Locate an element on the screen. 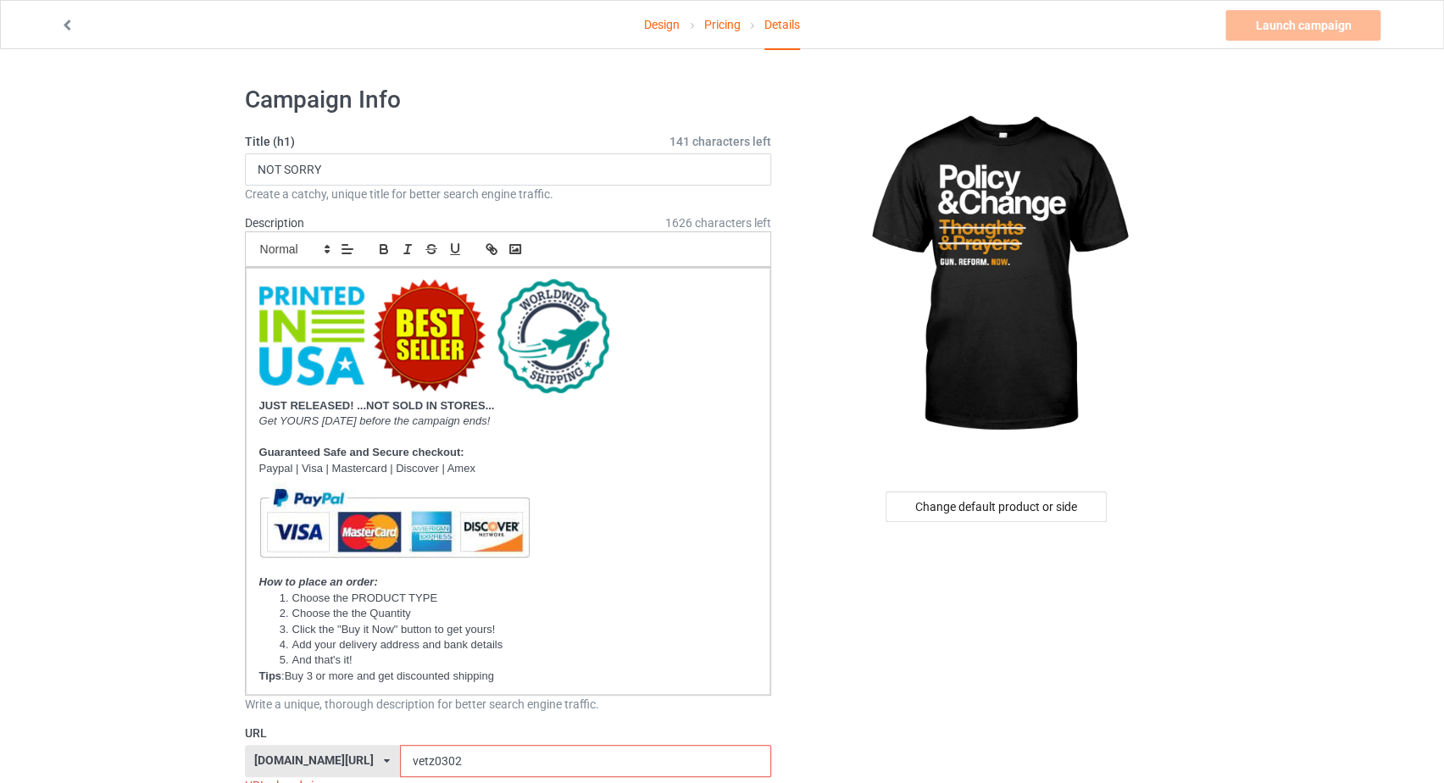 The width and height of the screenshot is (1444, 783). div: Write a unique, thorough description for better search engine traffic. is located at coordinates (508, 704).